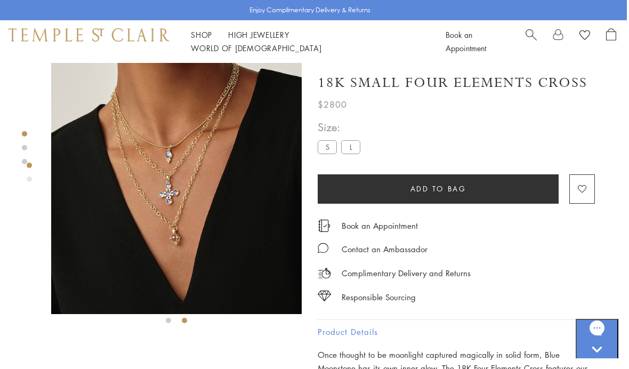 Image resolution: width=629 pixels, height=369 pixels. What do you see at coordinates (438, 189) in the screenshot?
I see `span: Add to bag` at bounding box center [438, 189].